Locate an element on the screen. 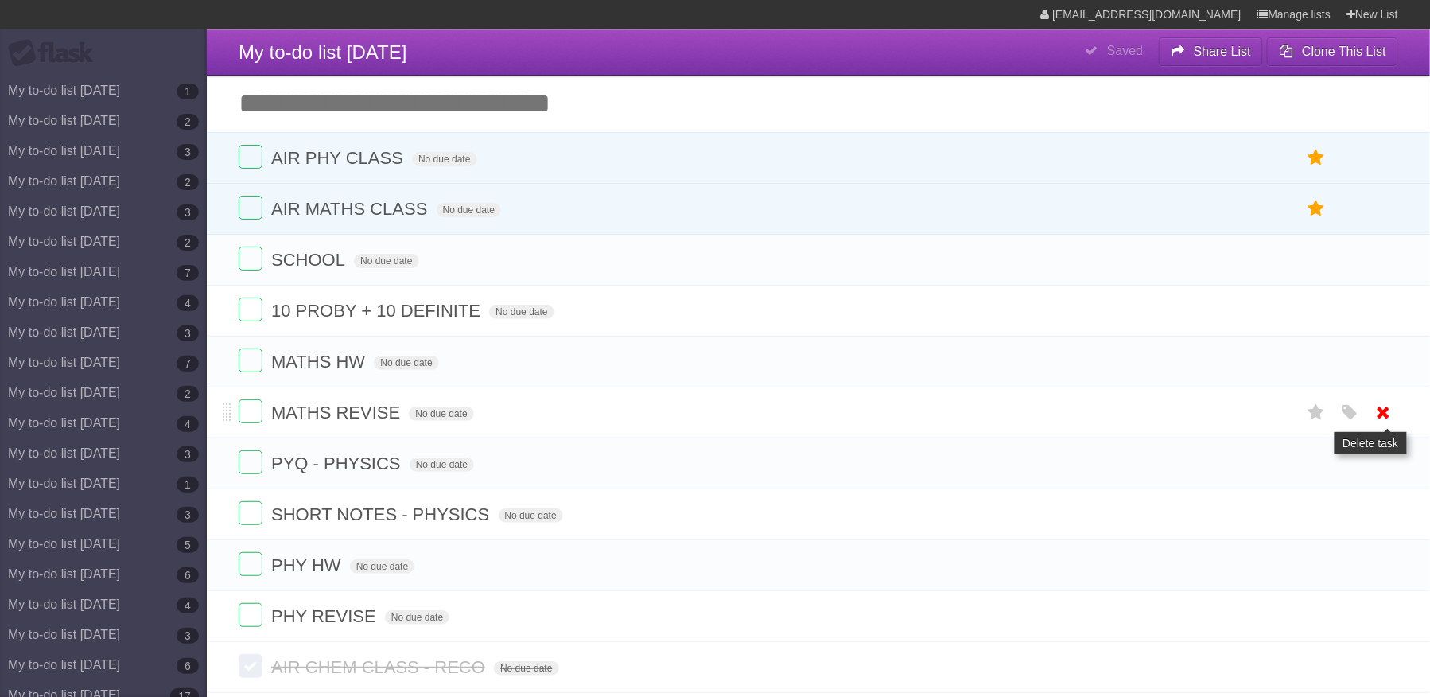  span: SCHOOL is located at coordinates (310, 259).